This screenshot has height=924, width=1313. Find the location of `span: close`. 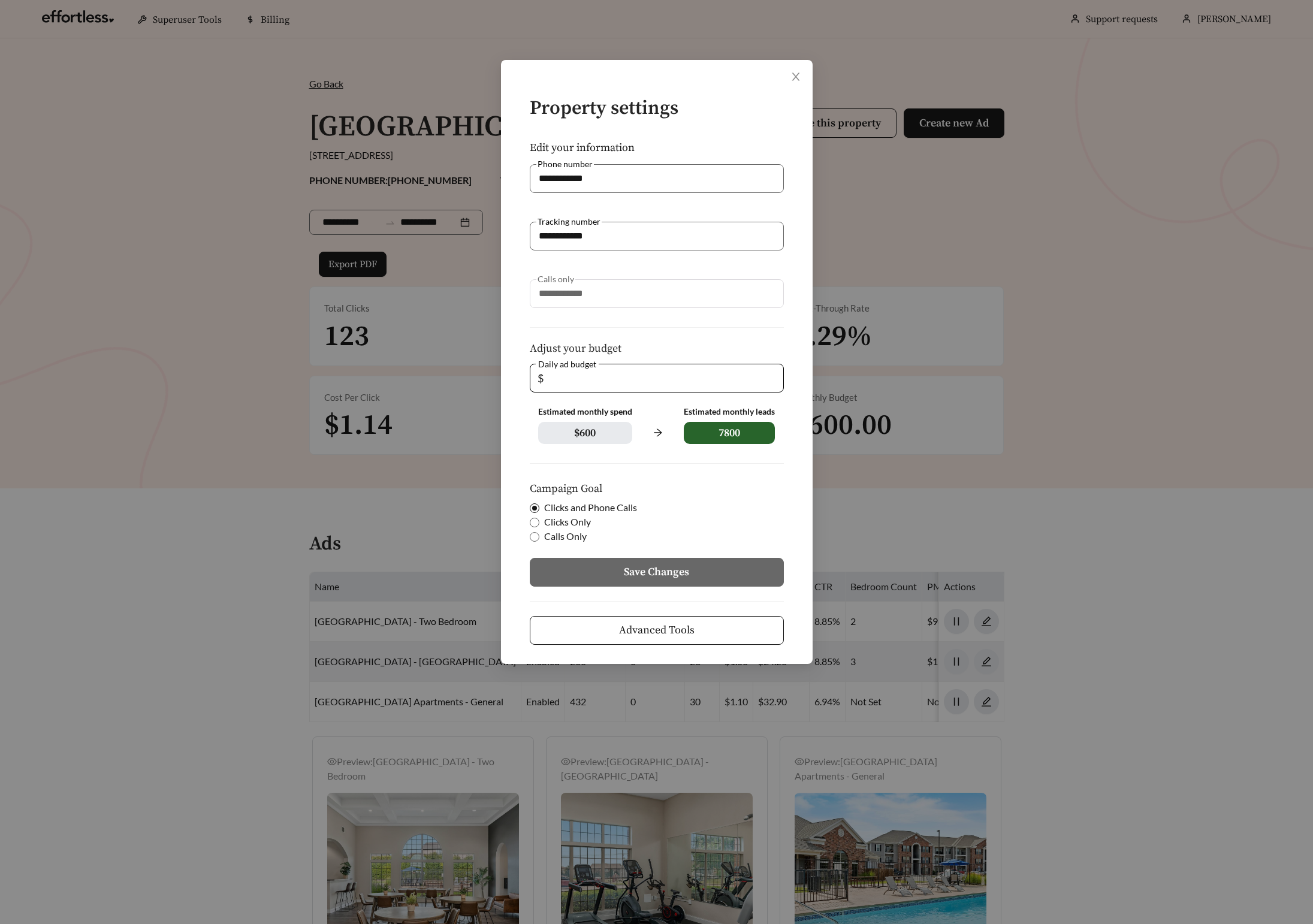

span: close is located at coordinates (796, 76).